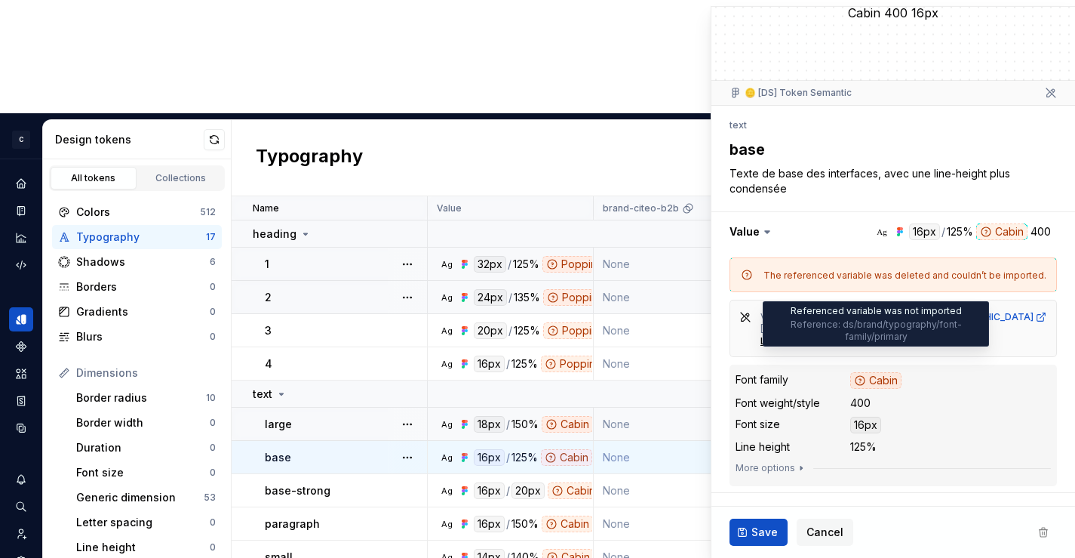 Image resolution: width=1075 pixels, height=558 pixels. What do you see at coordinates (527, 297) in the screenshot?
I see `div: 135%` at bounding box center [527, 297].